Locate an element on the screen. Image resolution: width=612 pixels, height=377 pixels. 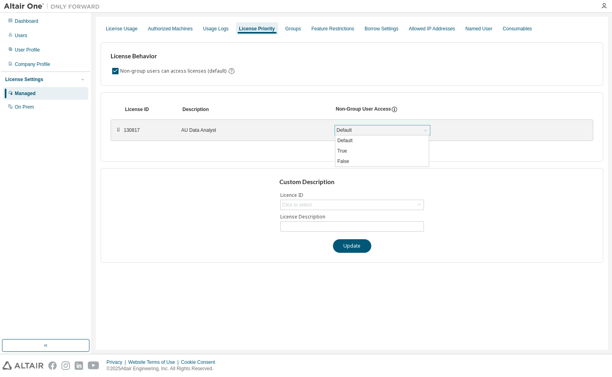
button: Update is located at coordinates (352, 246).